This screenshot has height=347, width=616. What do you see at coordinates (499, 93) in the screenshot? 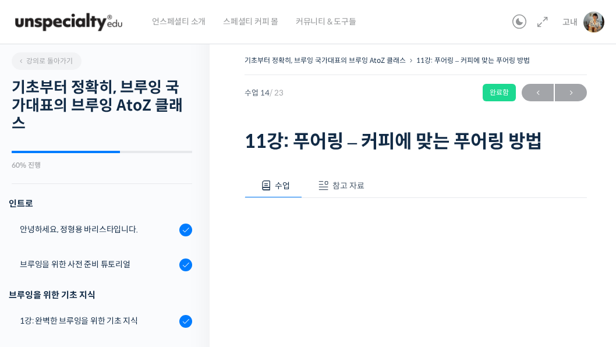
I see `div: 완료함` at bounding box center [499, 93].